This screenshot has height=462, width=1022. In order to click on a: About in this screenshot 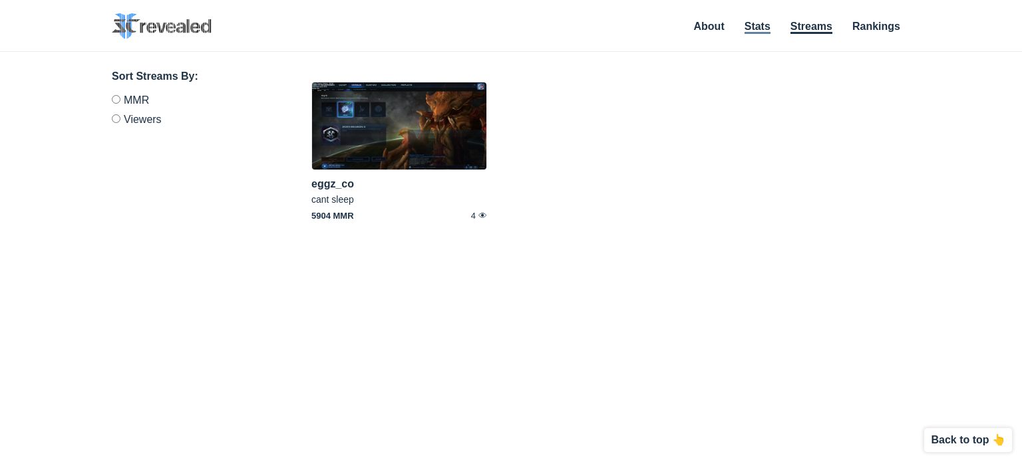, I will do `click(709, 26)`.